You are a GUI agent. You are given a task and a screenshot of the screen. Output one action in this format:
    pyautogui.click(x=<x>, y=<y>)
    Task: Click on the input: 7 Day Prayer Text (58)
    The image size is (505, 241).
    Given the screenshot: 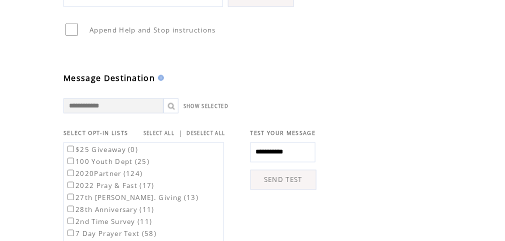 What is the action you would take?
    pyautogui.click(x=70, y=233)
    